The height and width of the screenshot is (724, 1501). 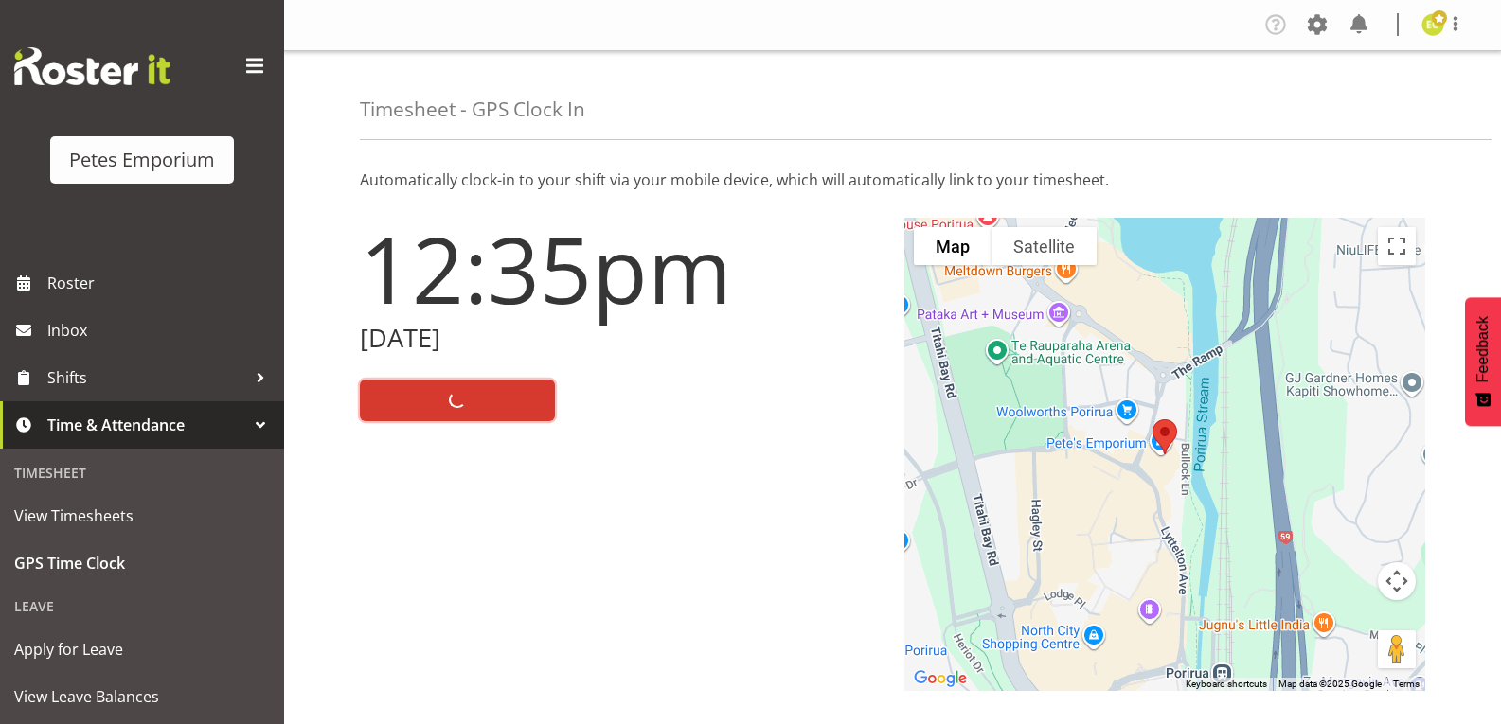 What do you see at coordinates (1483, 349) in the screenshot?
I see `span: Feedback` at bounding box center [1483, 349].